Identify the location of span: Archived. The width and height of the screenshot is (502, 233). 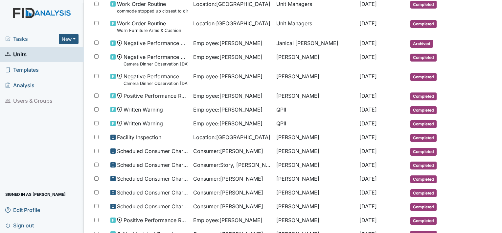
(421, 44).